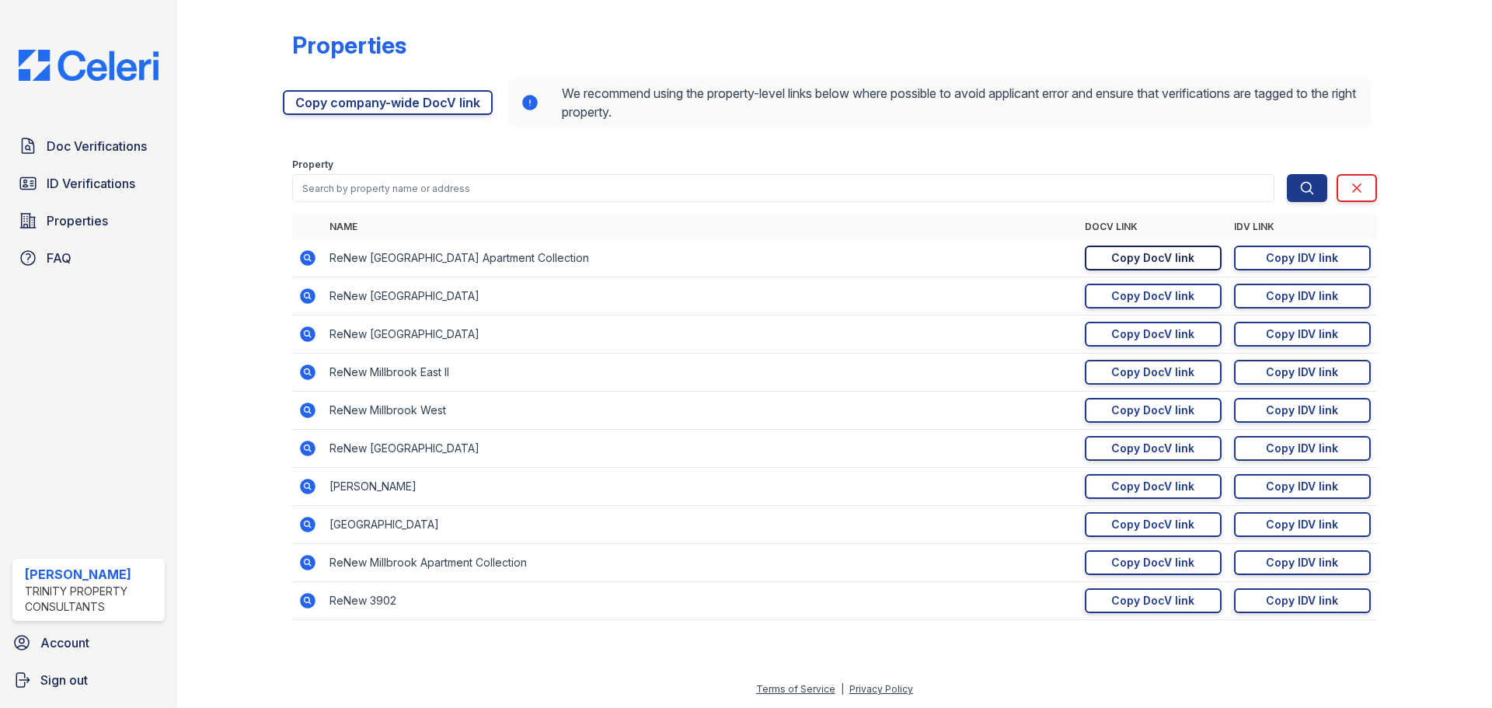 This screenshot has width=1492, height=708. I want to click on input: Search by property name or address, so click(783, 188).